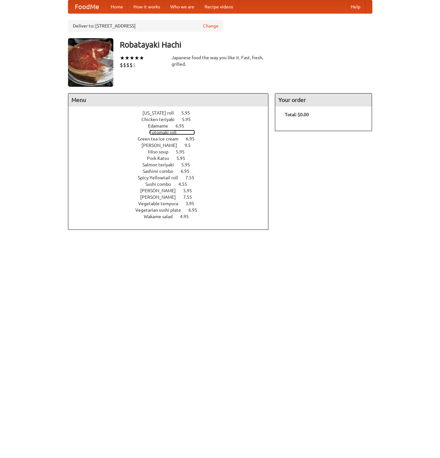 This screenshot has height=458, width=440. I want to click on span: Miso soup, so click(161, 152).